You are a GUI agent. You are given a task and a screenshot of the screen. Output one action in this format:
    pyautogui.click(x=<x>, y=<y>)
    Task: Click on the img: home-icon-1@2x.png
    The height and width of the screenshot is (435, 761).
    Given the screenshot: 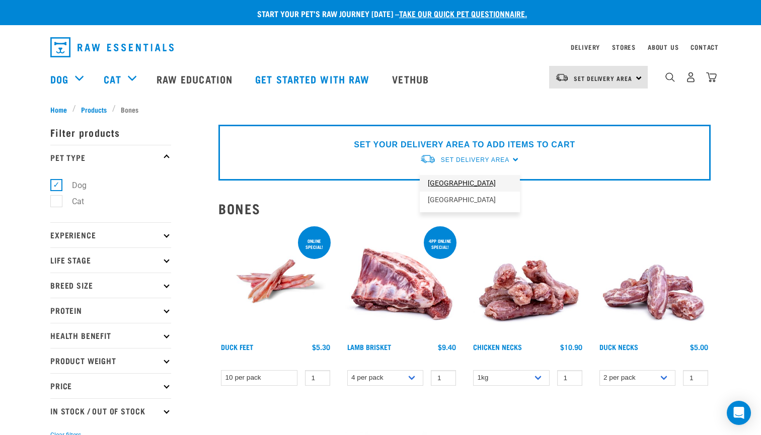 What is the action you would take?
    pyautogui.click(x=670, y=77)
    